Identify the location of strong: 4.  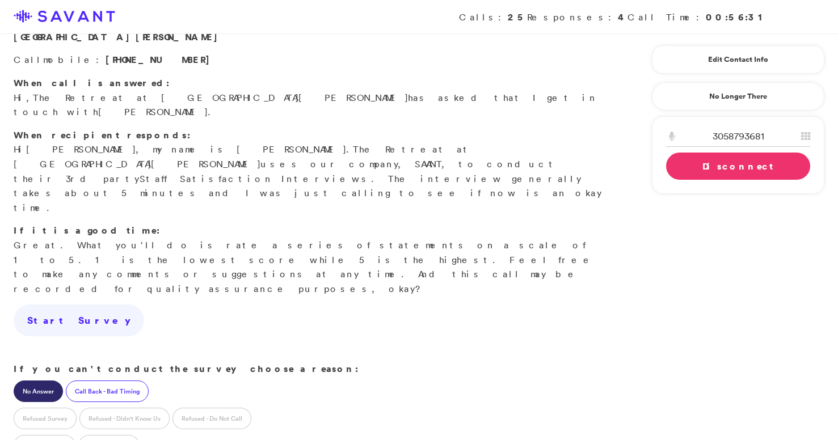
(622, 17).